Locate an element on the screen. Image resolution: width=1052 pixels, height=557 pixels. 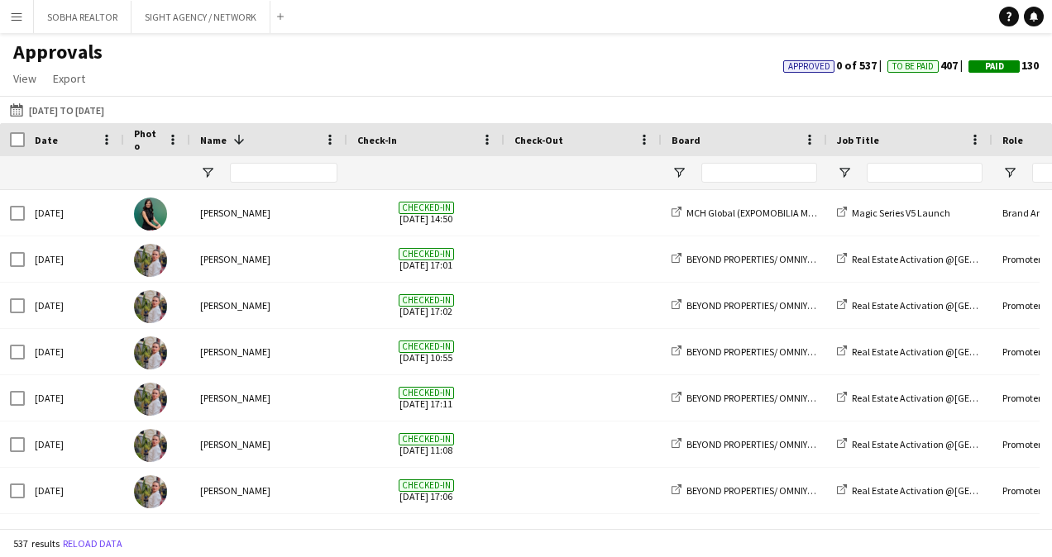
span: Check-Out is located at coordinates (538, 140).